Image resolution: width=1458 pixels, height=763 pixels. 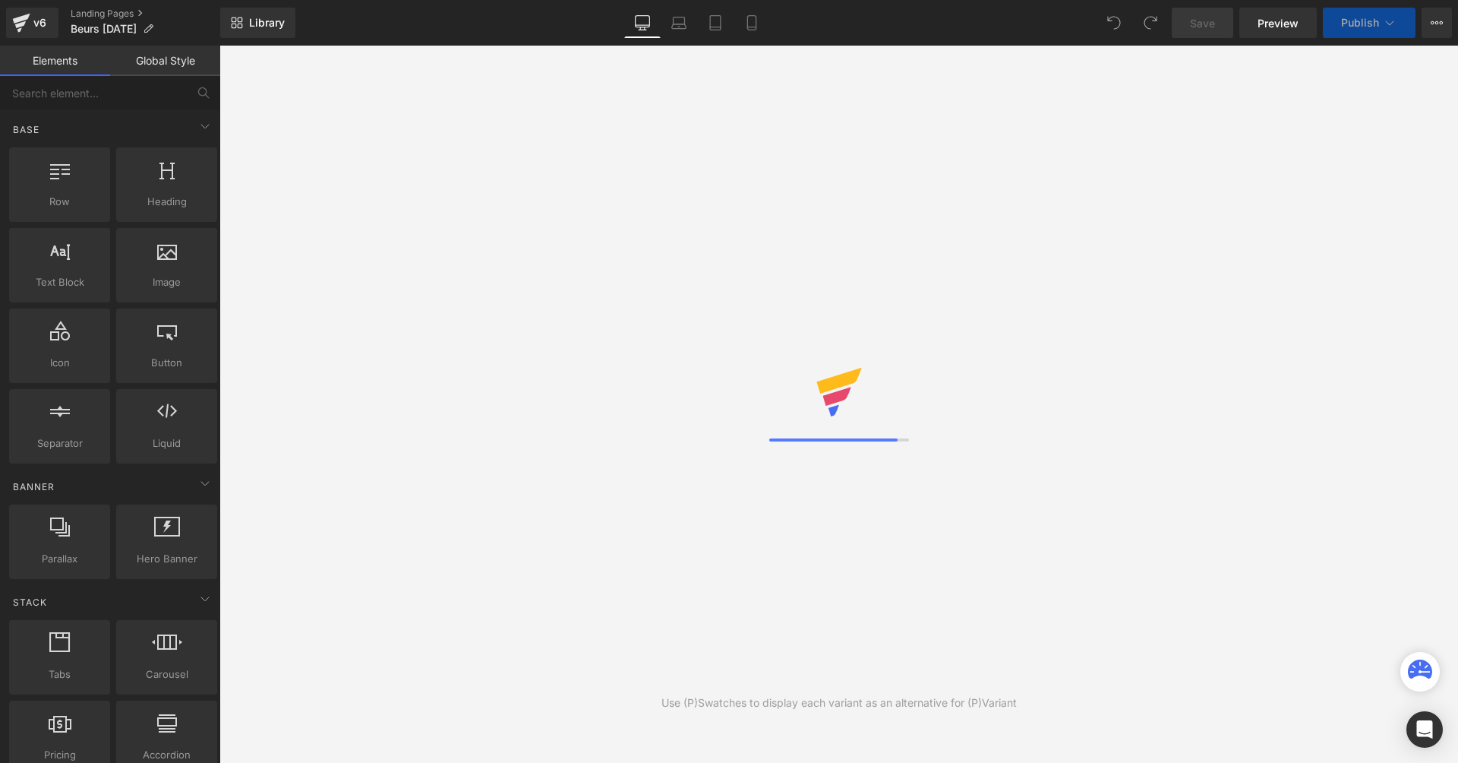 What do you see at coordinates (1370, 23) in the screenshot?
I see `button: Publish` at bounding box center [1370, 23].